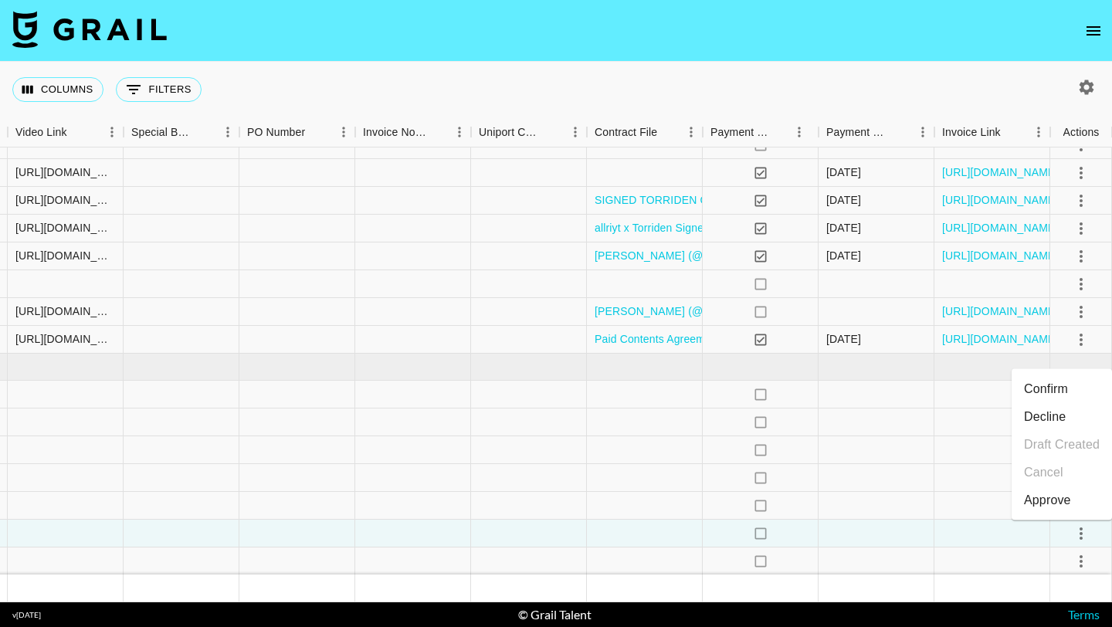 The width and height of the screenshot is (1112, 627). I want to click on div: Approve, so click(1047, 501).